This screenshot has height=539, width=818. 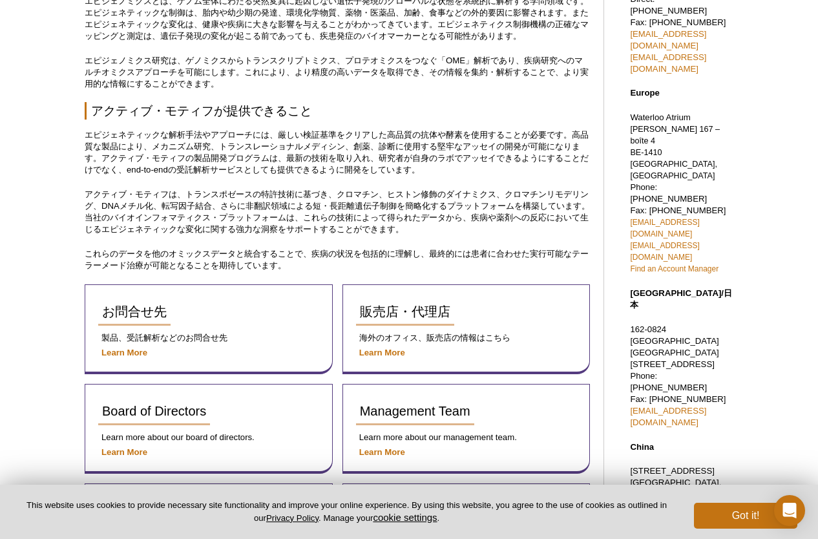 What do you see at coordinates (337, 212) in the screenshot?
I see `p: アクティブ・モティフは、トランスポゼースの特許技術に基づき、クロマチン、ヒストン修飾のダイナミクス、クロマチンリモデリング、DNAメチル化、転写因子結合、さらに非翻訳領域による短・長距離遺伝子制...` at bounding box center [337, 212].